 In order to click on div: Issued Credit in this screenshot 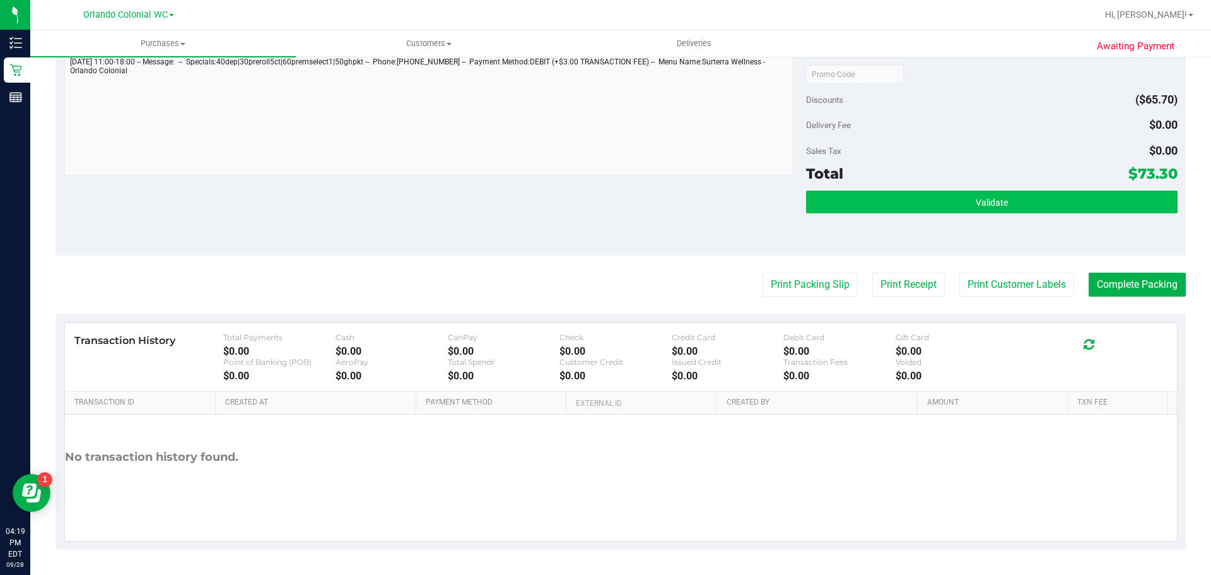, I will do `click(728, 362)`.